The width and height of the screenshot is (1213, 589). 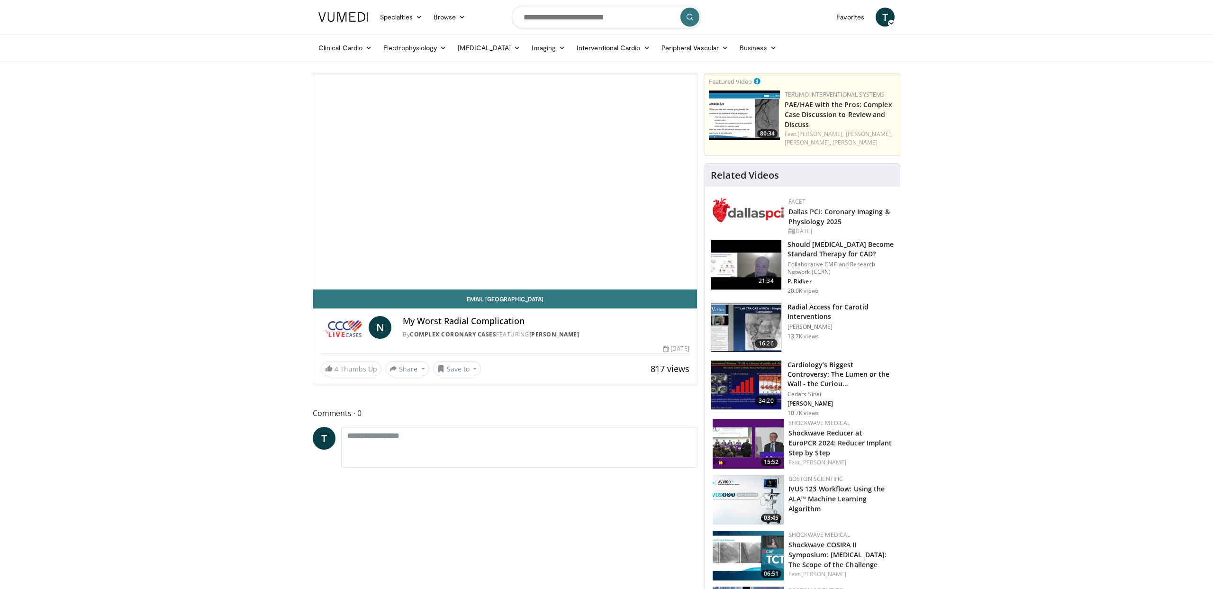 What do you see at coordinates (745, 175) in the screenshot?
I see `h4: Related Videos` at bounding box center [745, 175].